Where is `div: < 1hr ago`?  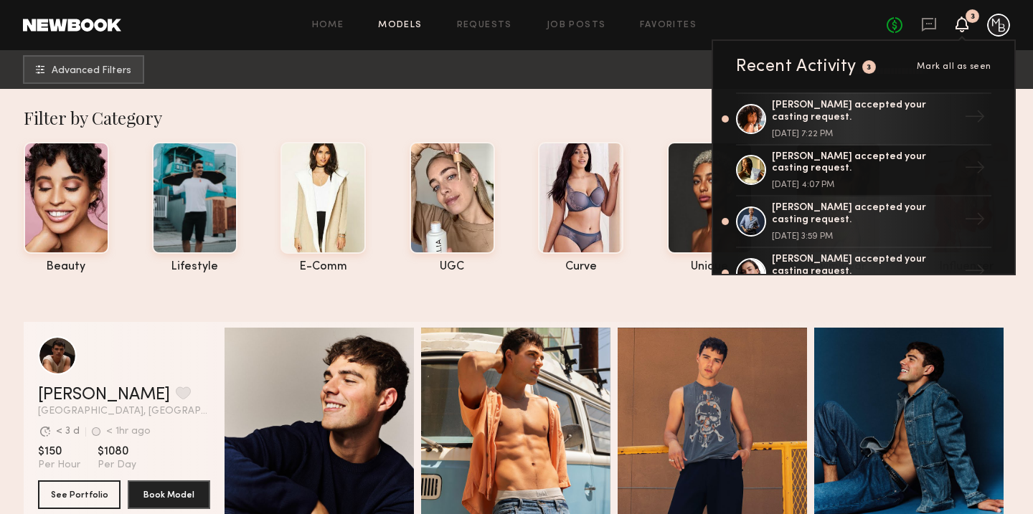
div: < 1hr ago is located at coordinates (128, 432).